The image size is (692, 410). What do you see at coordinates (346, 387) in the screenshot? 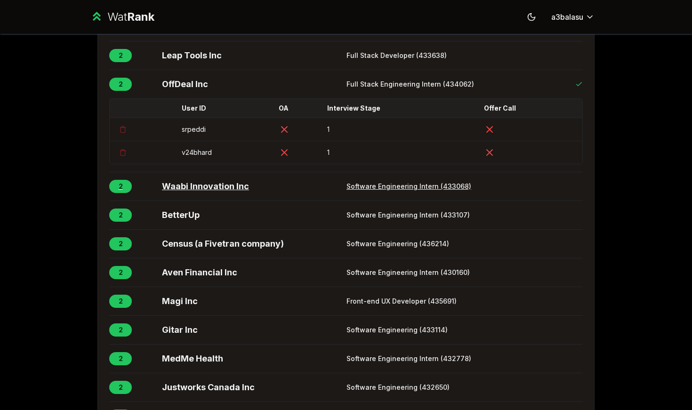
I see `button: 2Justworks Canada IncSoftware Engineering (432650)` at bounding box center [346, 387].